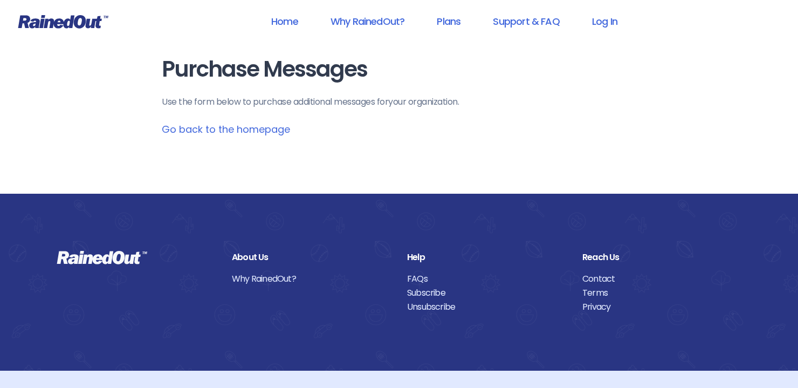  Describe the element at coordinates (486, 293) in the screenshot. I see `a: Subscribe` at that location.